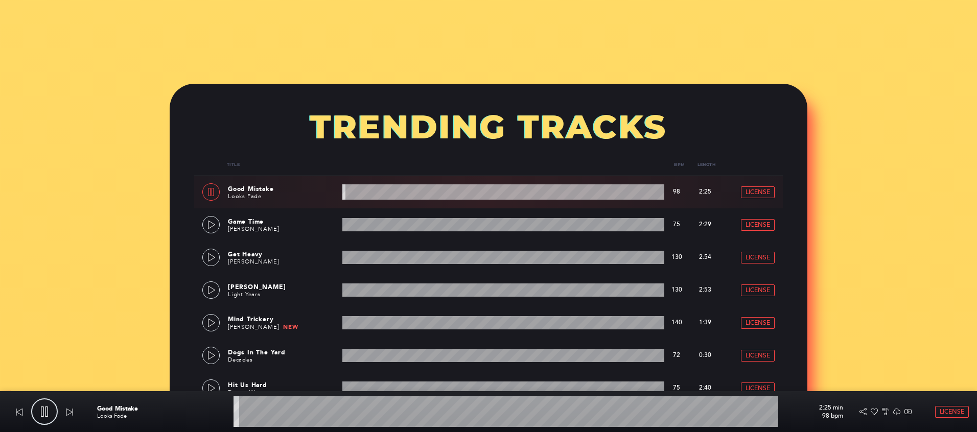 The height and width of the screenshot is (432, 977). What do you see at coordinates (283, 319) in the screenshot?
I see `p: Mind Trickery` at bounding box center [283, 319].